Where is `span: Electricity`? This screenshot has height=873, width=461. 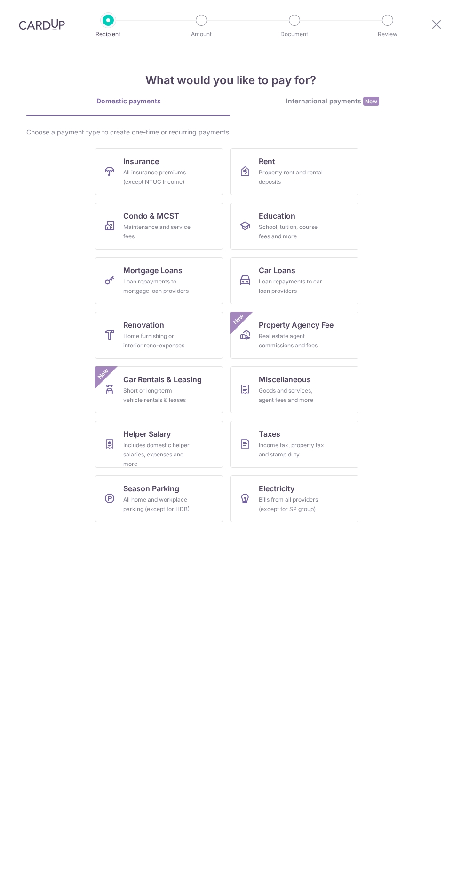
span: Electricity is located at coordinates (277, 489).